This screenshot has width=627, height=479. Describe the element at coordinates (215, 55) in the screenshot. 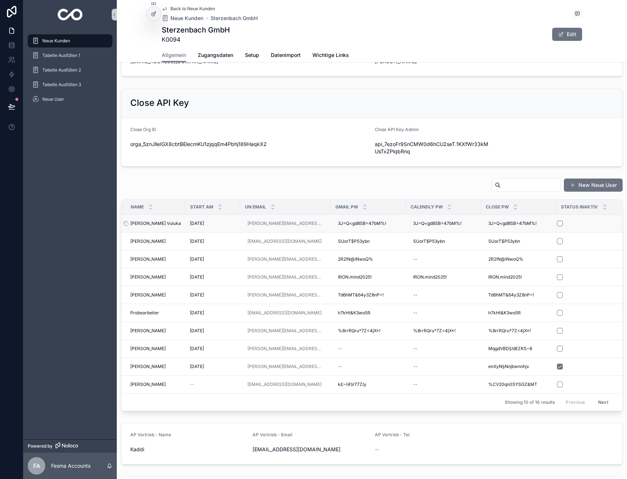

I see `span: Zugangsdaten` at that location.